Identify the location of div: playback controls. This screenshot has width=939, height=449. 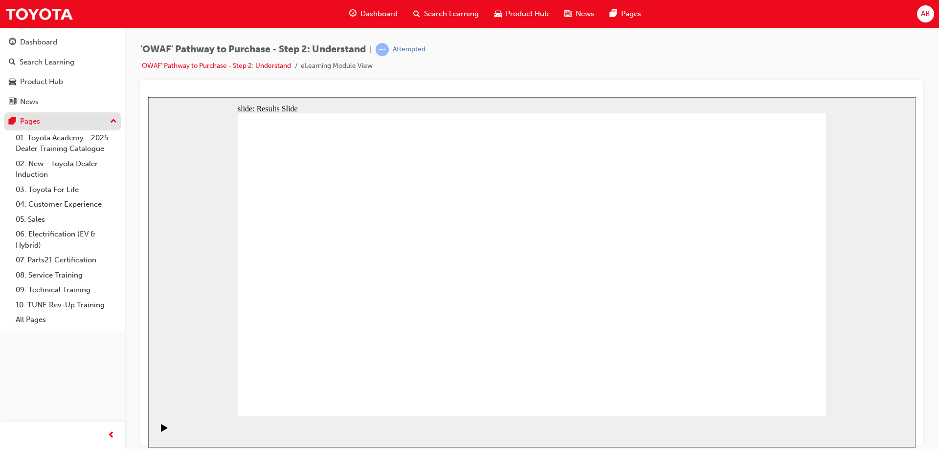
(13, 334).